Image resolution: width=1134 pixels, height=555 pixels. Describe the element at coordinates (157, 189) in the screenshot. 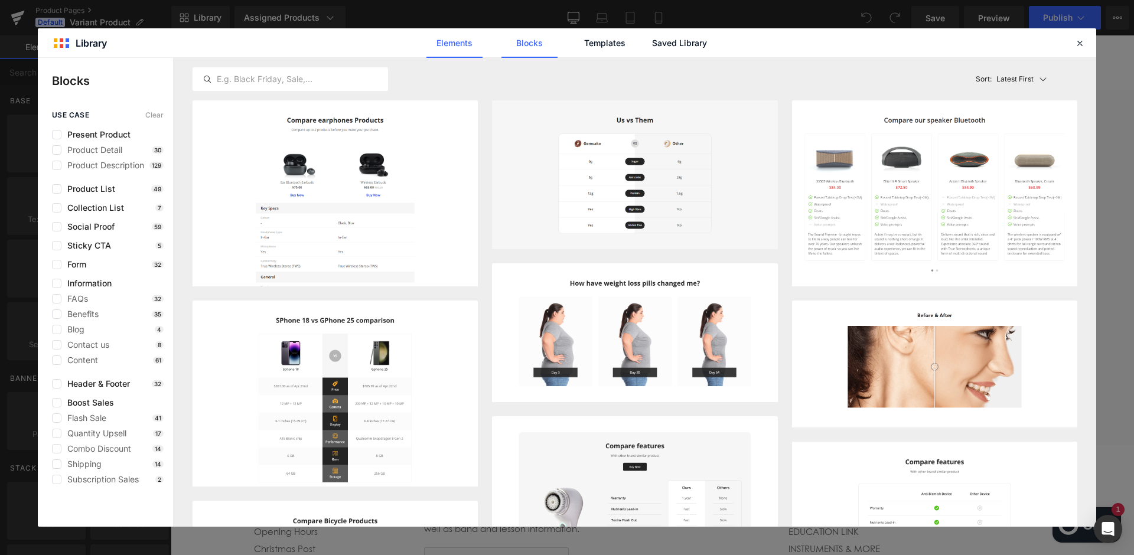

I see `p: 49` at that location.